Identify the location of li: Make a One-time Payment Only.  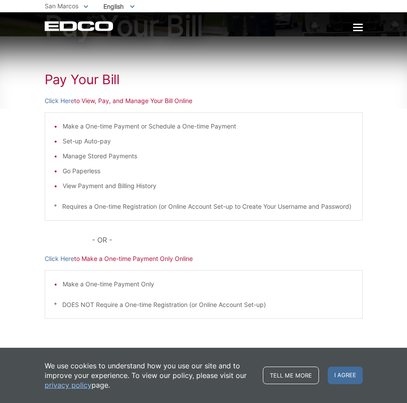
(208, 284).